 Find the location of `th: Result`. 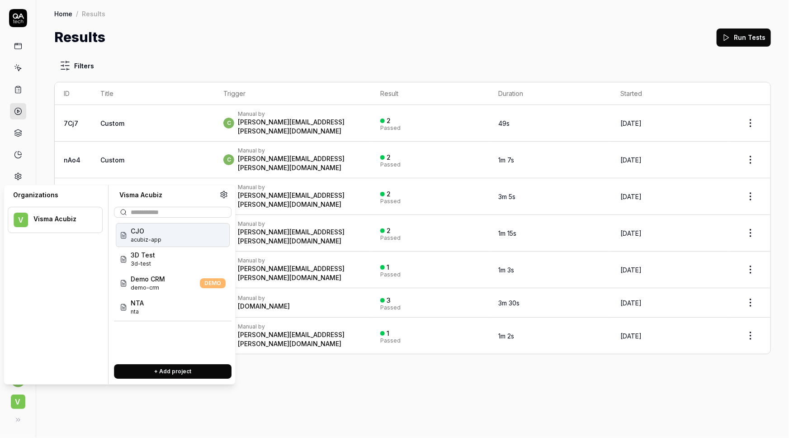

th: Result is located at coordinates (430, 94).